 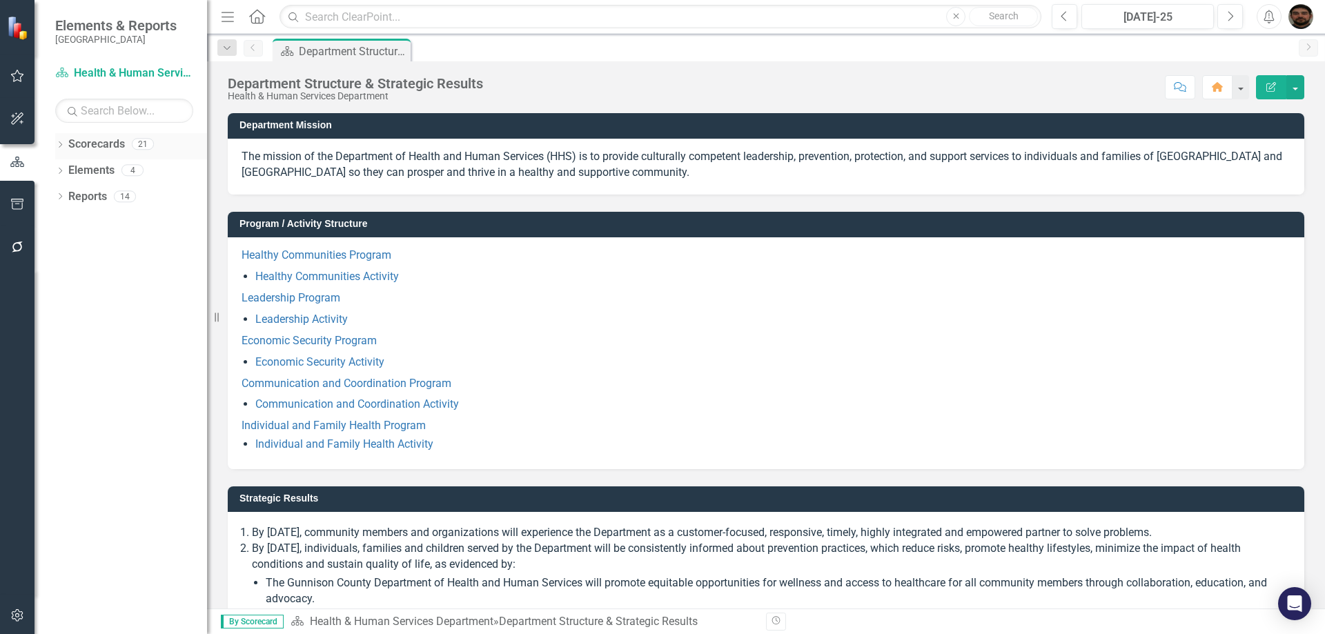 What do you see at coordinates (124, 110) in the screenshot?
I see `input: Search Below...` at bounding box center [124, 110].